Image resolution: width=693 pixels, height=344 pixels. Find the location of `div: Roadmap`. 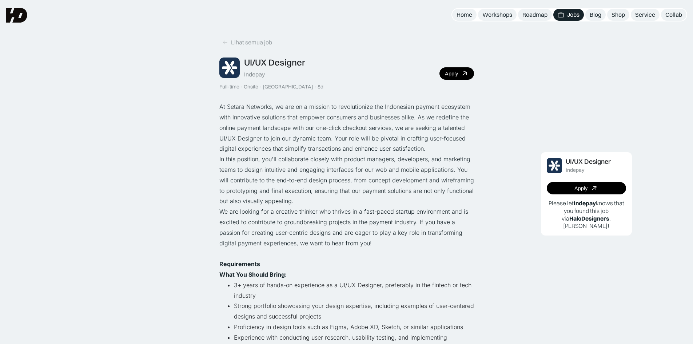

div: Roadmap is located at coordinates (535, 15).